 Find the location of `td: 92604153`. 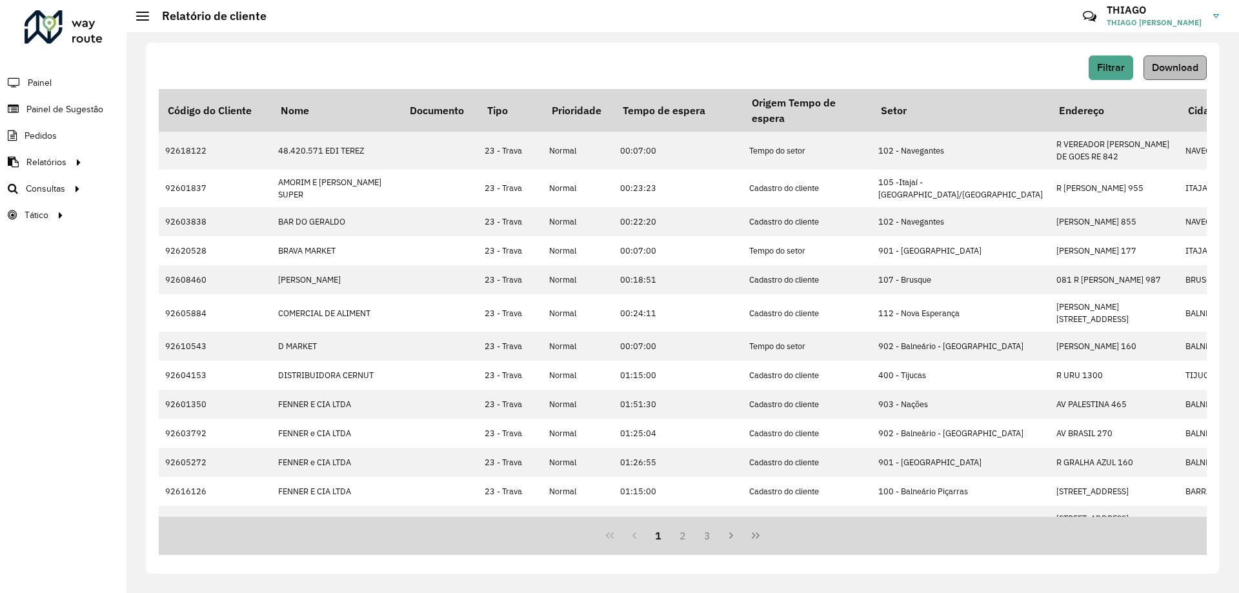

td: 92604153 is located at coordinates (215, 375).